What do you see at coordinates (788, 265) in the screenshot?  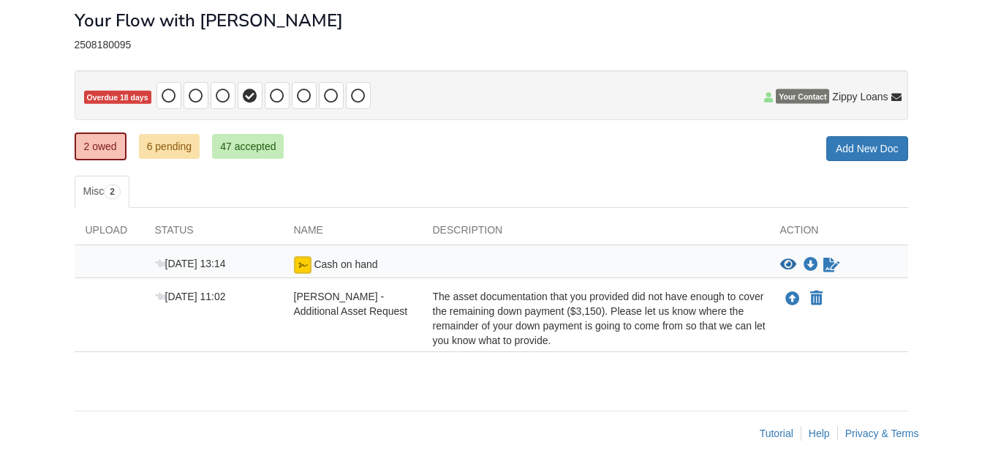 I see `button: View Cash on hand` at bounding box center [788, 265].